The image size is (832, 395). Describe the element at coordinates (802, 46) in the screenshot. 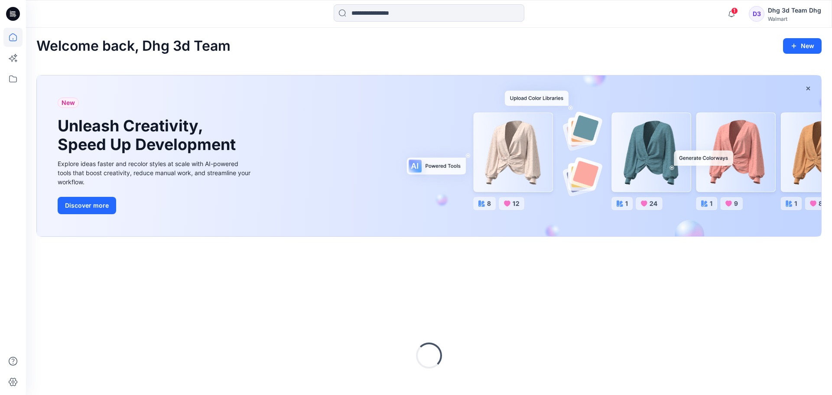

I see `button: New` at that location.